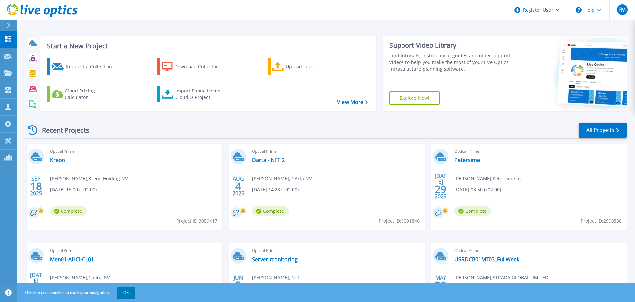  What do you see at coordinates (201, 67) in the screenshot?
I see `div: Download Collector` at bounding box center [201, 67].